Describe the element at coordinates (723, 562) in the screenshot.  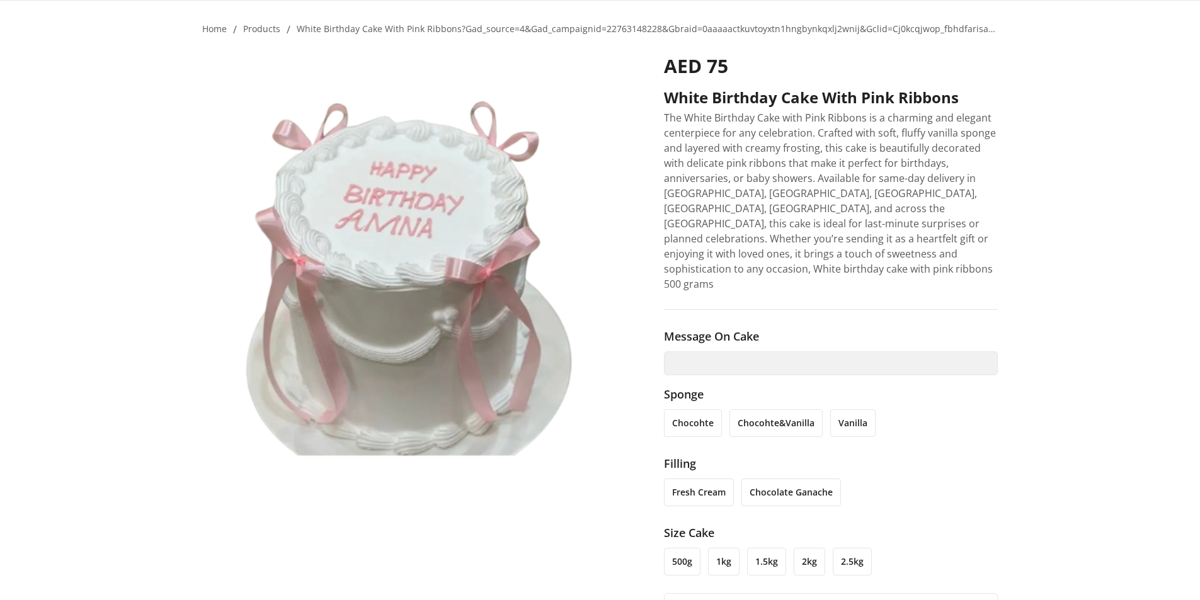
I see `li: 1kg` at that location.